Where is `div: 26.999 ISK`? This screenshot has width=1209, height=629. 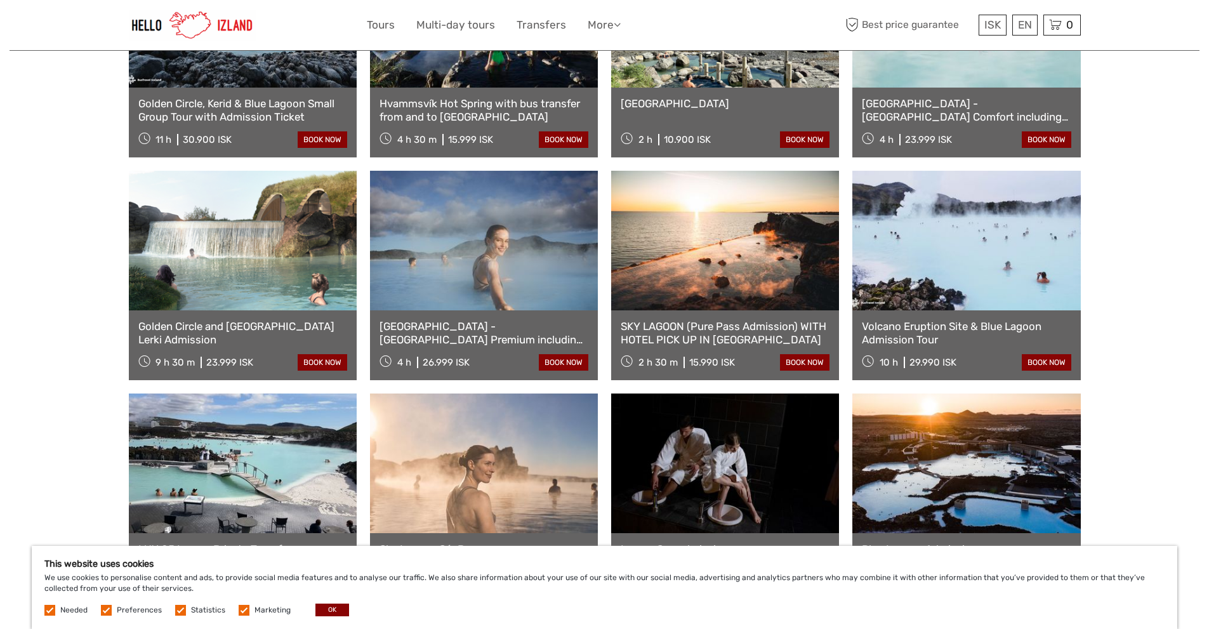
div: 26.999 ISK is located at coordinates (446, 362).